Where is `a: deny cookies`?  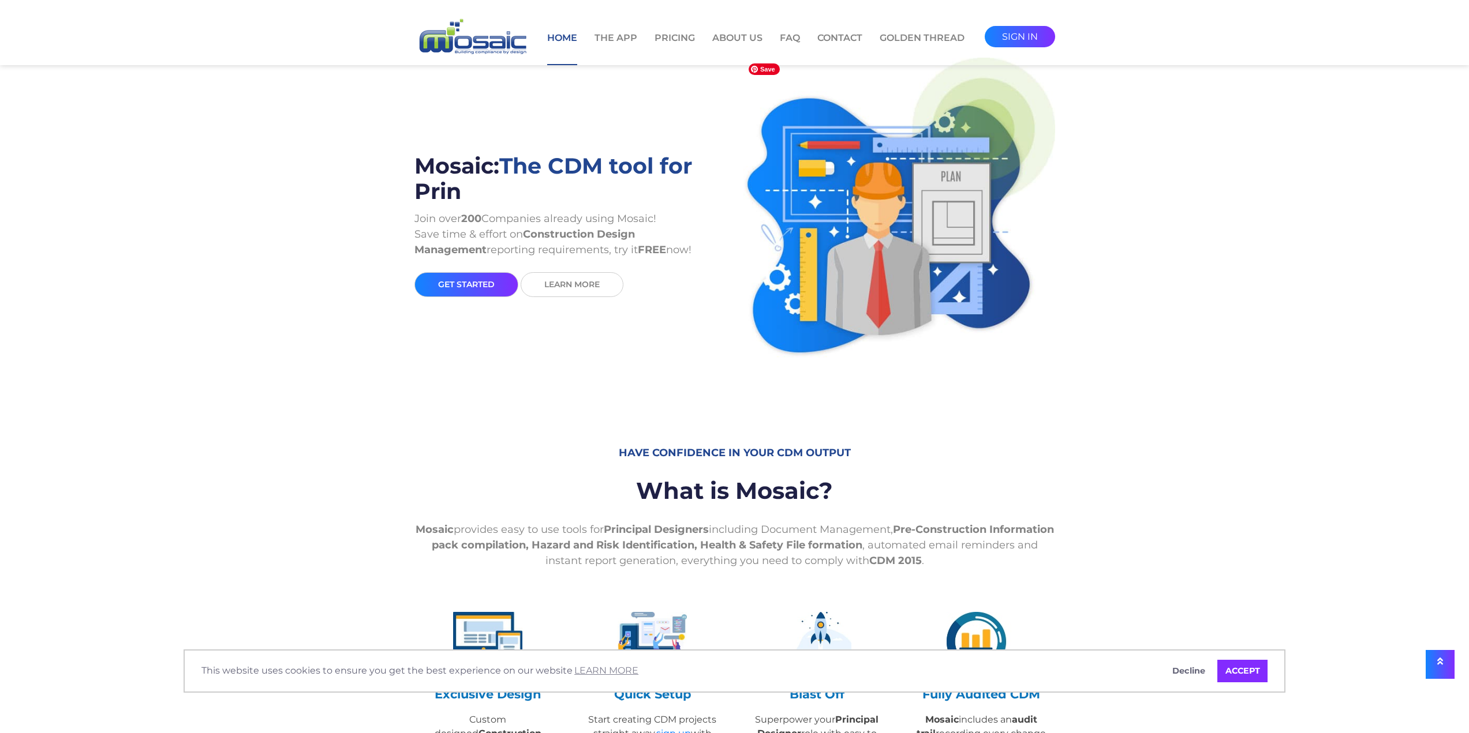
a: deny cookies is located at coordinates (1189, 672).